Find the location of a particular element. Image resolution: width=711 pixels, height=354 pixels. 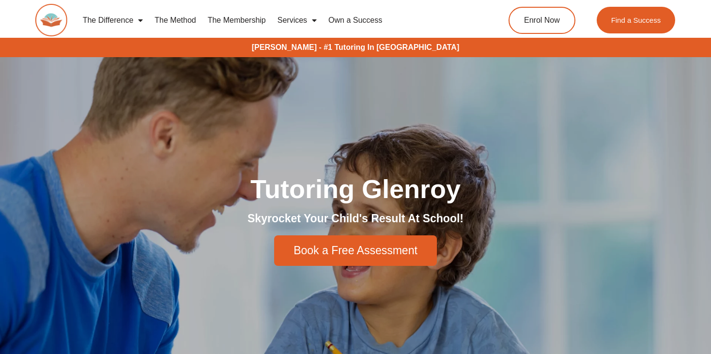

h2: Skyrocket Your Child's Result At School! is located at coordinates (355, 219).